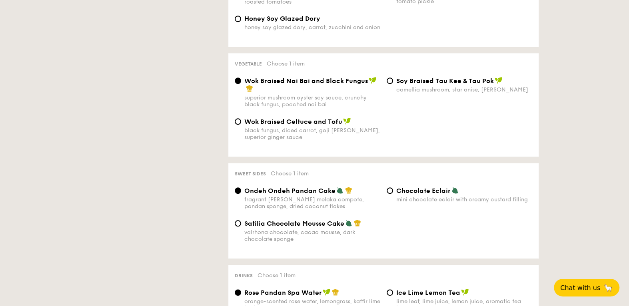 The image size is (629, 306). Describe the element at coordinates (423, 191) in the screenshot. I see `span: Chocolate Eclair` at that location.